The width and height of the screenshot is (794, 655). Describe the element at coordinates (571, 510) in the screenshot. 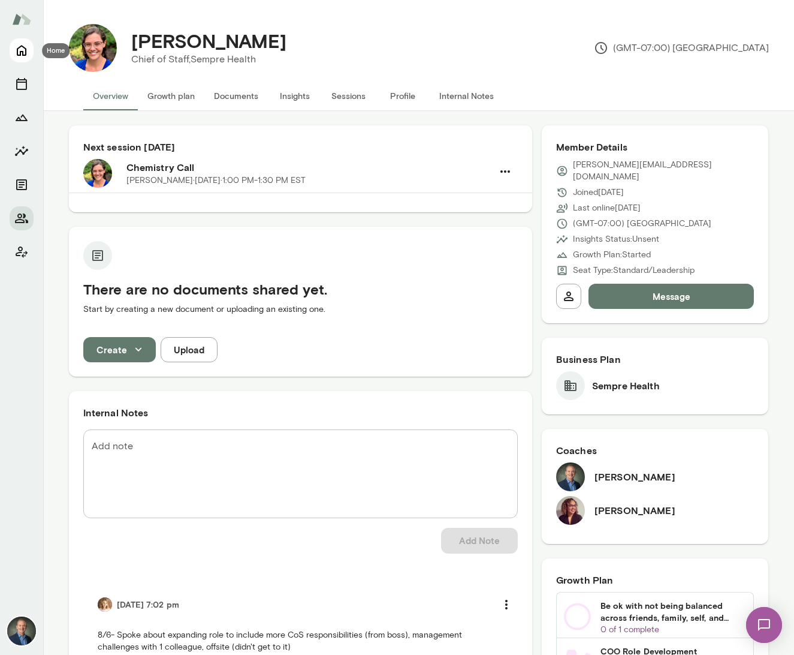

I see `img: Safaa Khairalla` at that location.